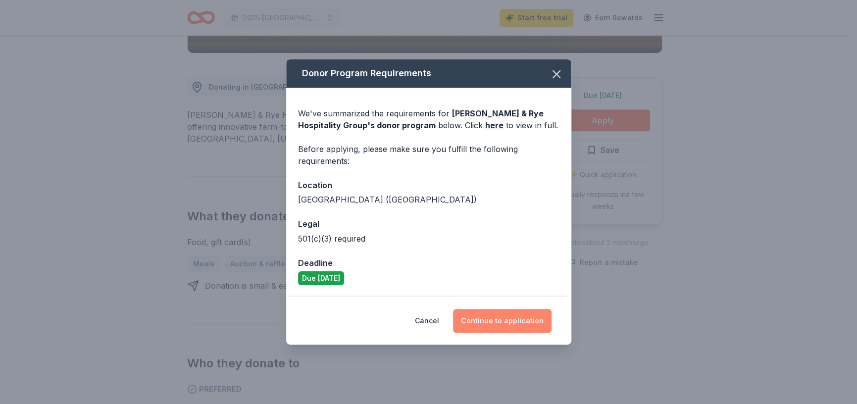 The height and width of the screenshot is (404, 857). I want to click on div: We've summarized the requirements for below. Click to view in full., so click(429, 119).